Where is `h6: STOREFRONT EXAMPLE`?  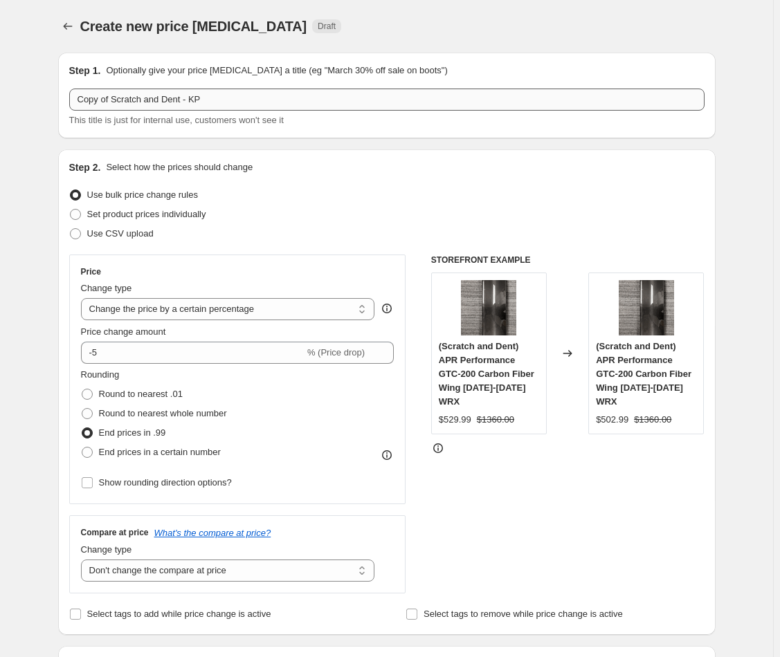
h6: STOREFRONT EXAMPLE is located at coordinates (567, 260).